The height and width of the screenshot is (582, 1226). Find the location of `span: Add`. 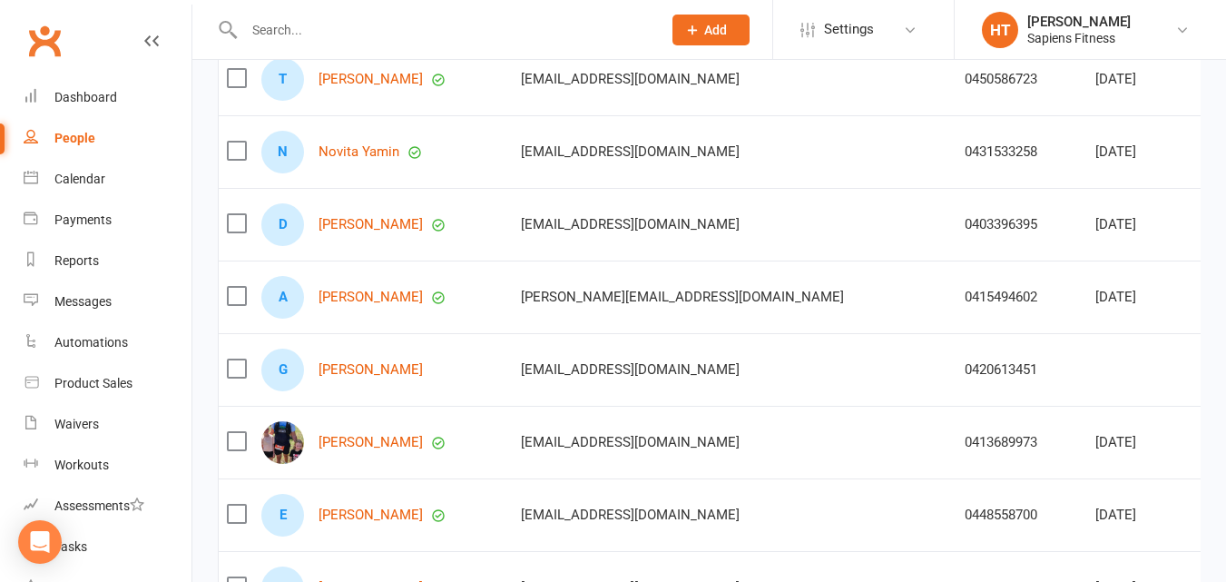

span: Add is located at coordinates (715, 30).